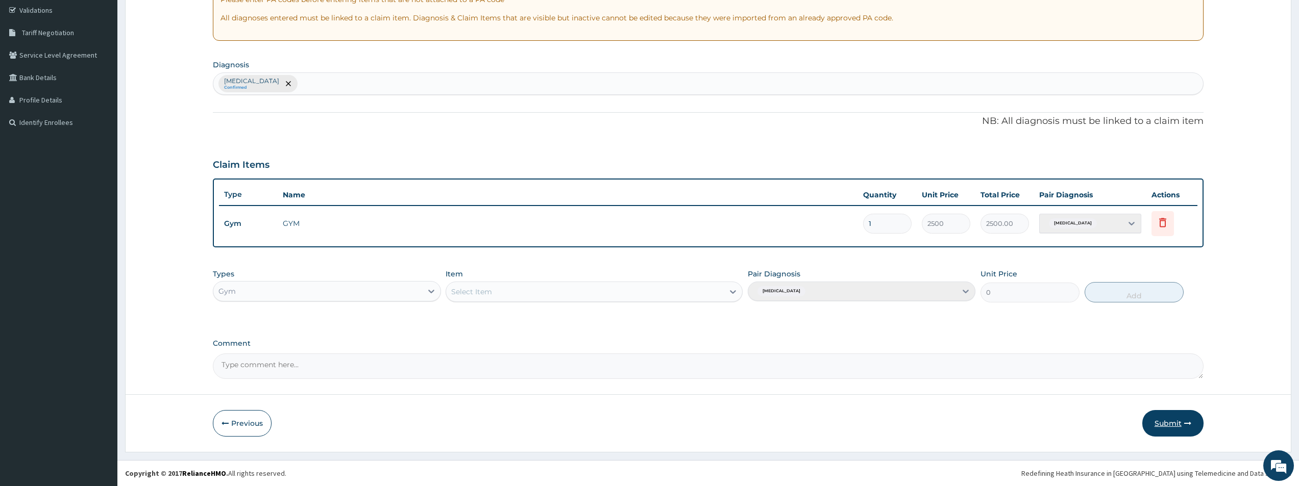  I want to click on th: Type, so click(248, 194).